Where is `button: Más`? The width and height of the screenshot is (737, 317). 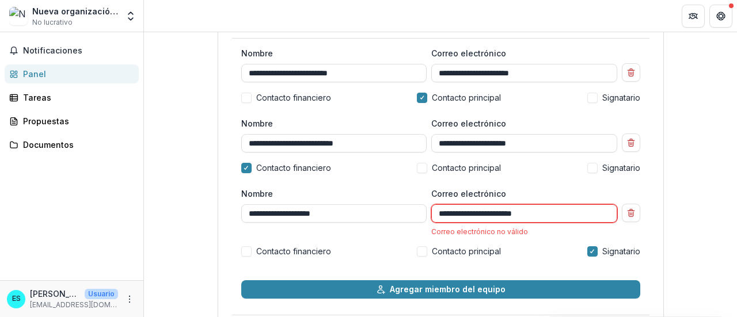 button: Más is located at coordinates (129, 299).